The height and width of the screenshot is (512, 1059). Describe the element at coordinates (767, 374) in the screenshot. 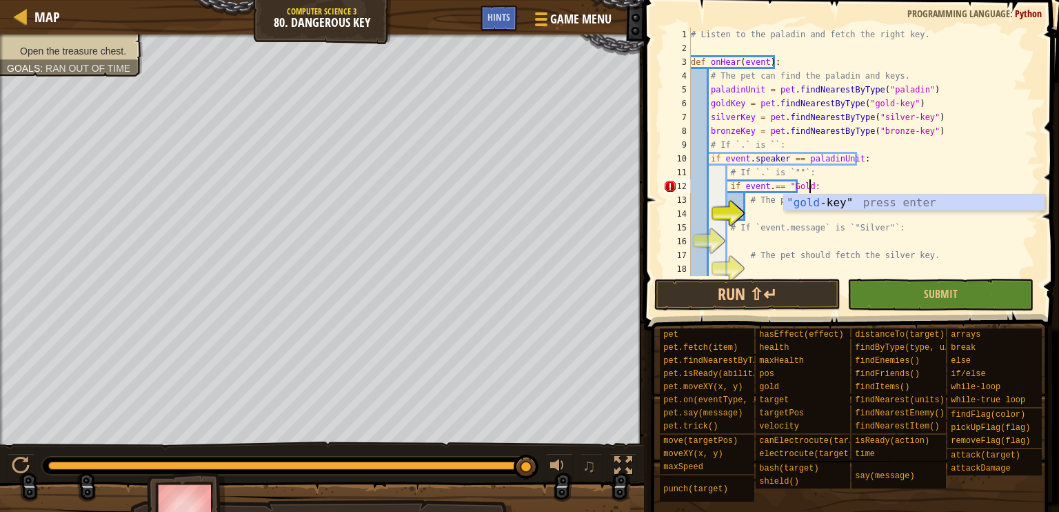

I see `span: pos` at that location.